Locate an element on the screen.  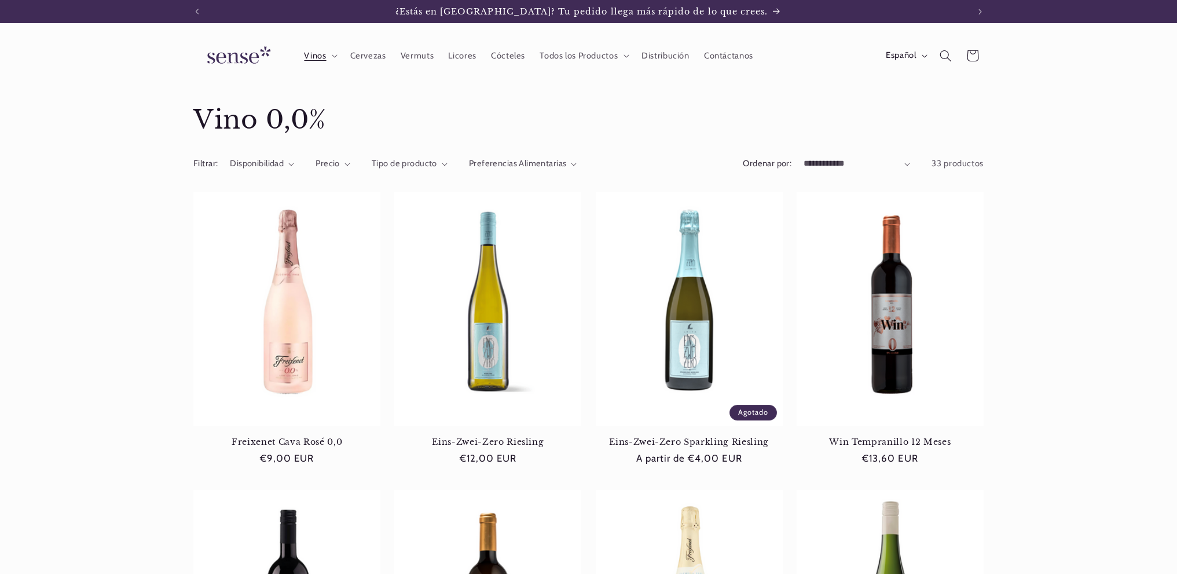
a: Contáctanos is located at coordinates (728, 56).